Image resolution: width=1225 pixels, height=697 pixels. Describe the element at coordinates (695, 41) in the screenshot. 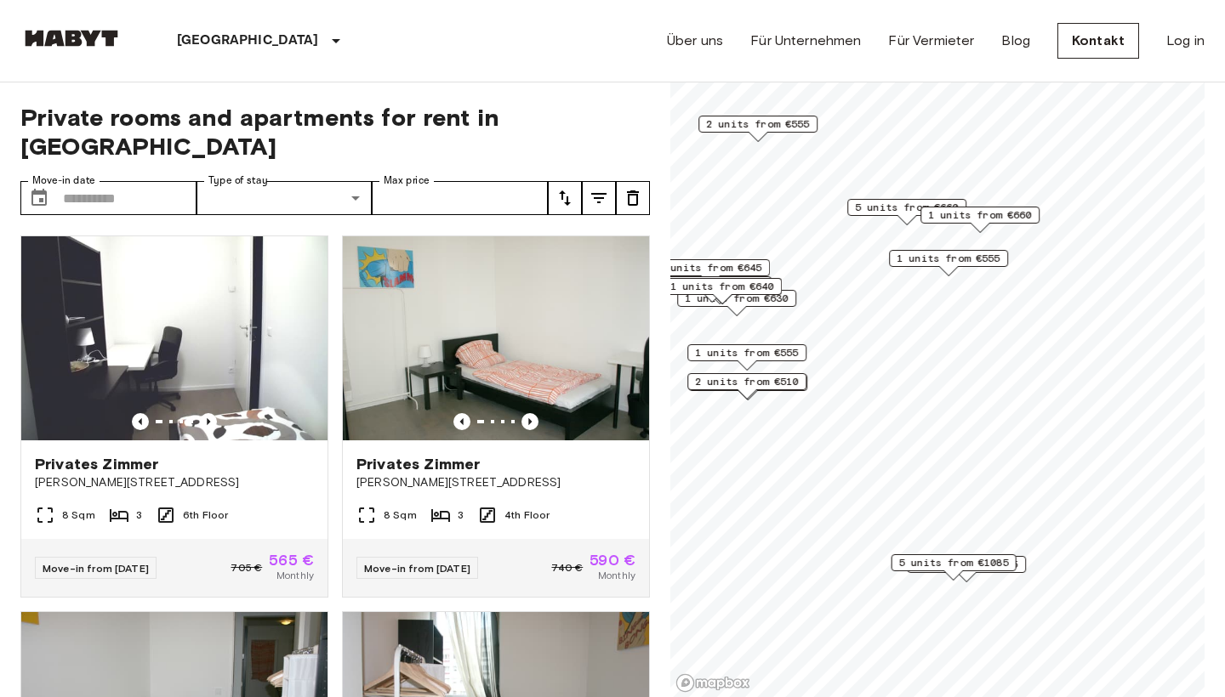

I see `a: Über uns` at that location.